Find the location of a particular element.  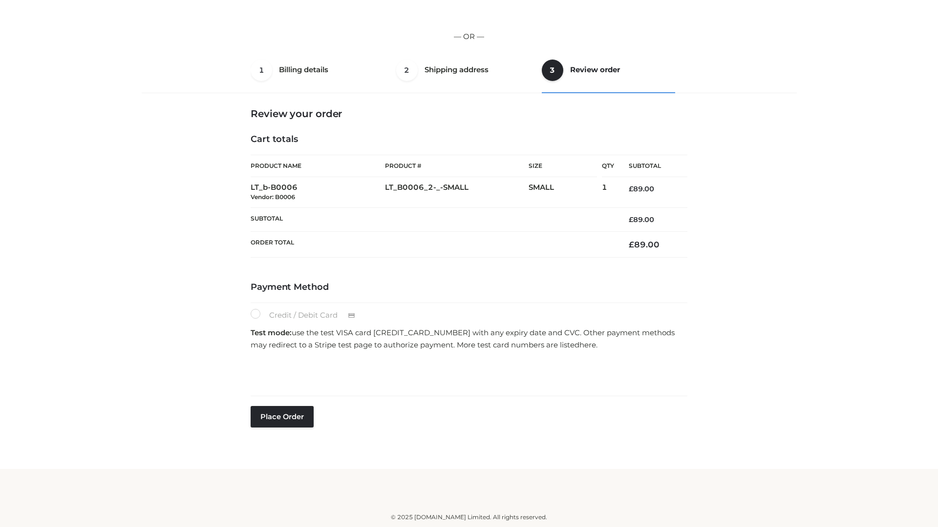

th: Product Name is located at coordinates (317, 166).